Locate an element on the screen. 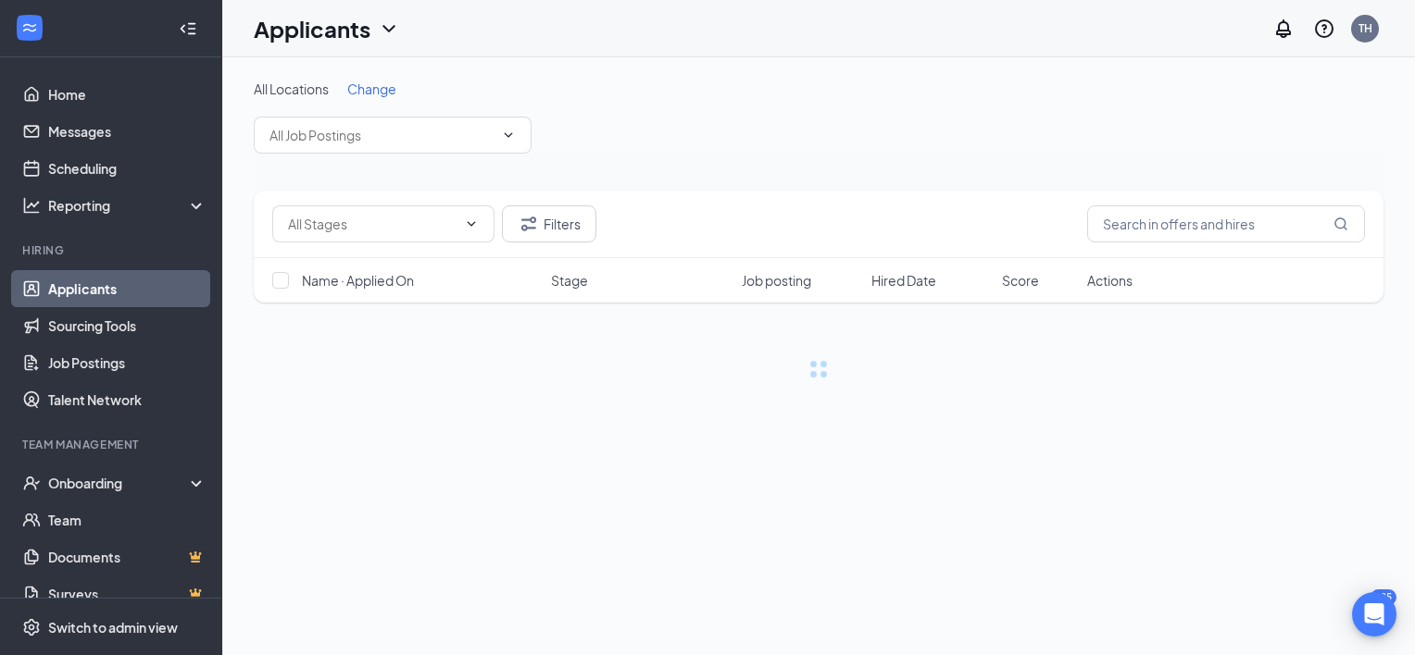 The width and height of the screenshot is (1415, 655). a: Messages is located at coordinates (127, 131).